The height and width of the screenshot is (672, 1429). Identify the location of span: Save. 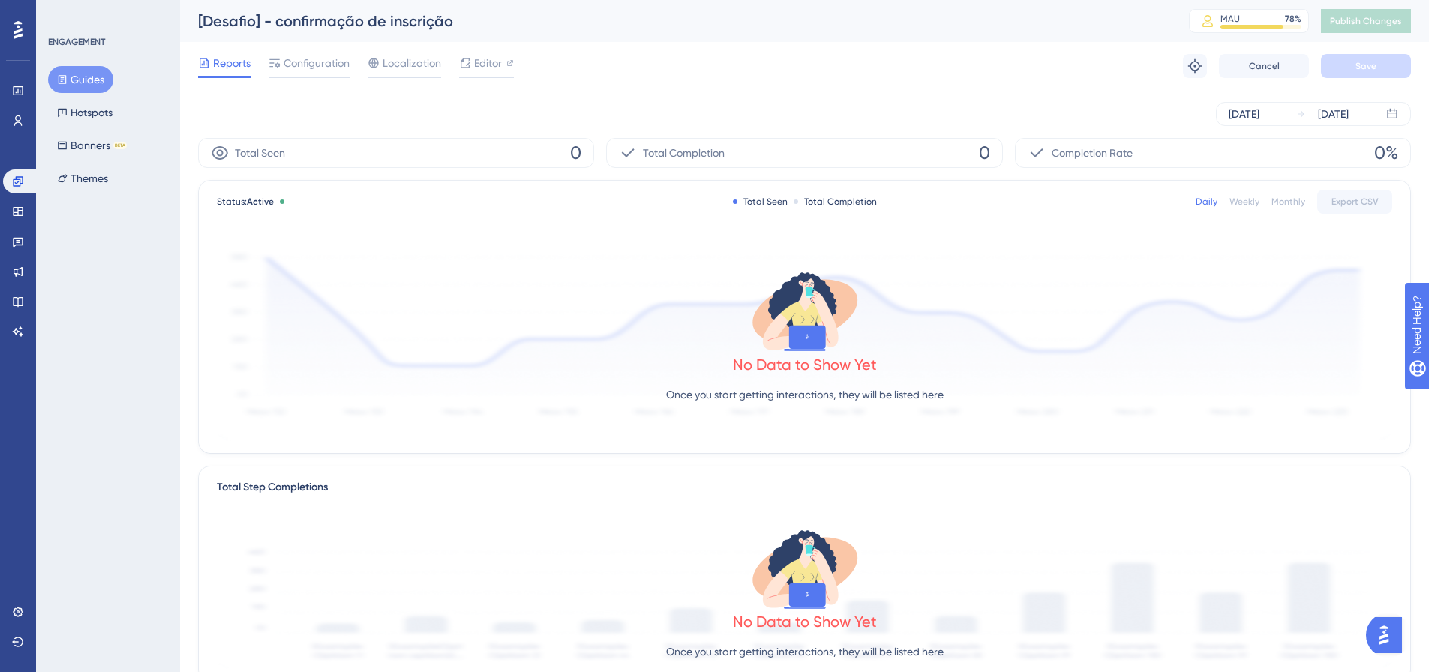
(1366, 66).